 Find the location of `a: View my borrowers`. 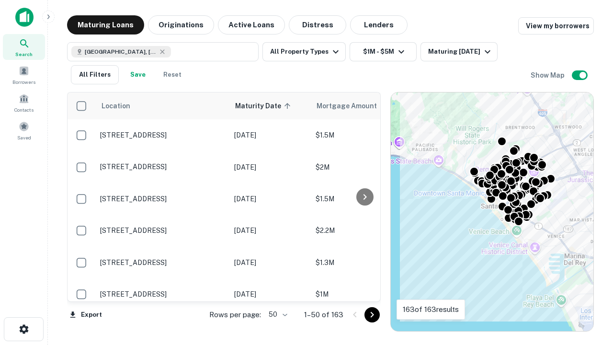

a: View my borrowers is located at coordinates (556, 26).